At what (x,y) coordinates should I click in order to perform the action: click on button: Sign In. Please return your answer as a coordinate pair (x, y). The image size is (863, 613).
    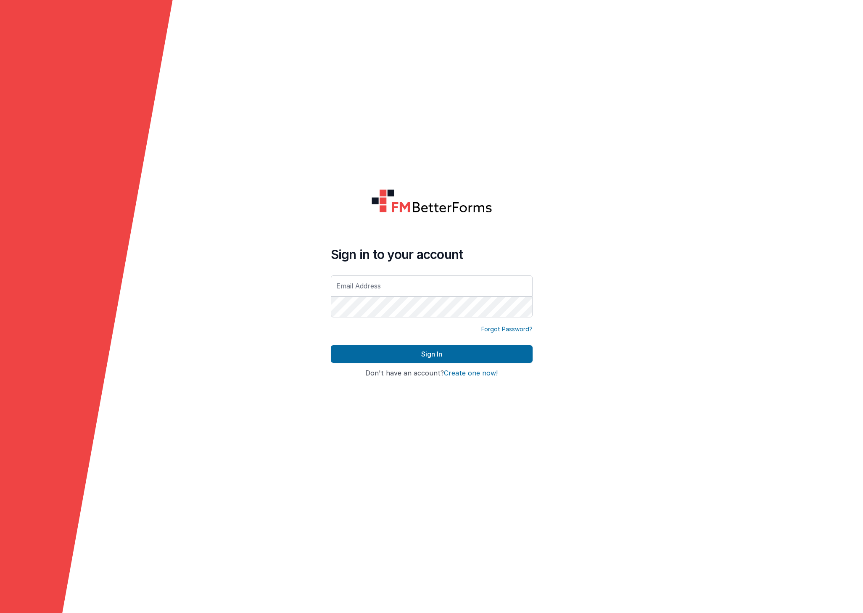
    Looking at the image, I should click on (432, 354).